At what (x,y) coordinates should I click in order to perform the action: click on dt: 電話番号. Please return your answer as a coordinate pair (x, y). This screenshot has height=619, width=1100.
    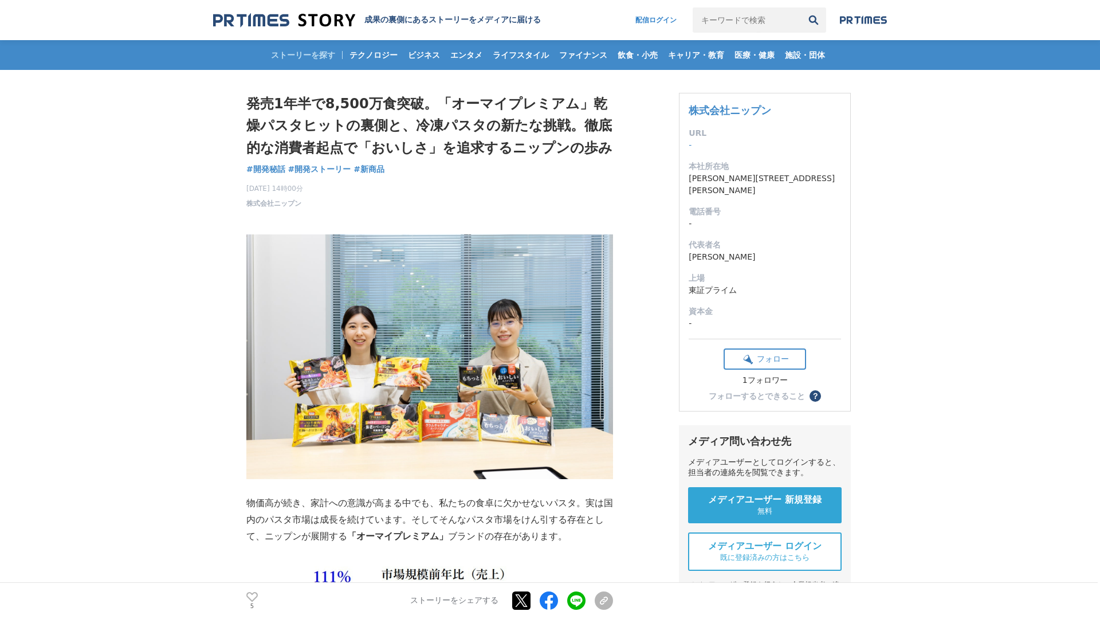
    Looking at the image, I should click on (765, 211).